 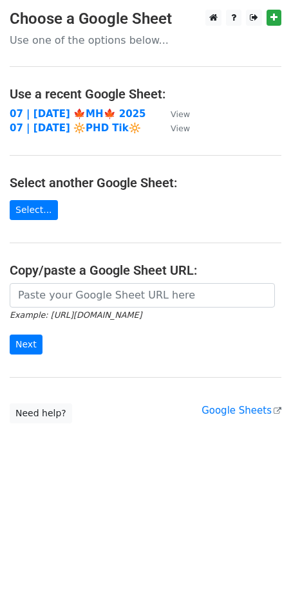 I want to click on a: Select..., so click(x=33, y=210).